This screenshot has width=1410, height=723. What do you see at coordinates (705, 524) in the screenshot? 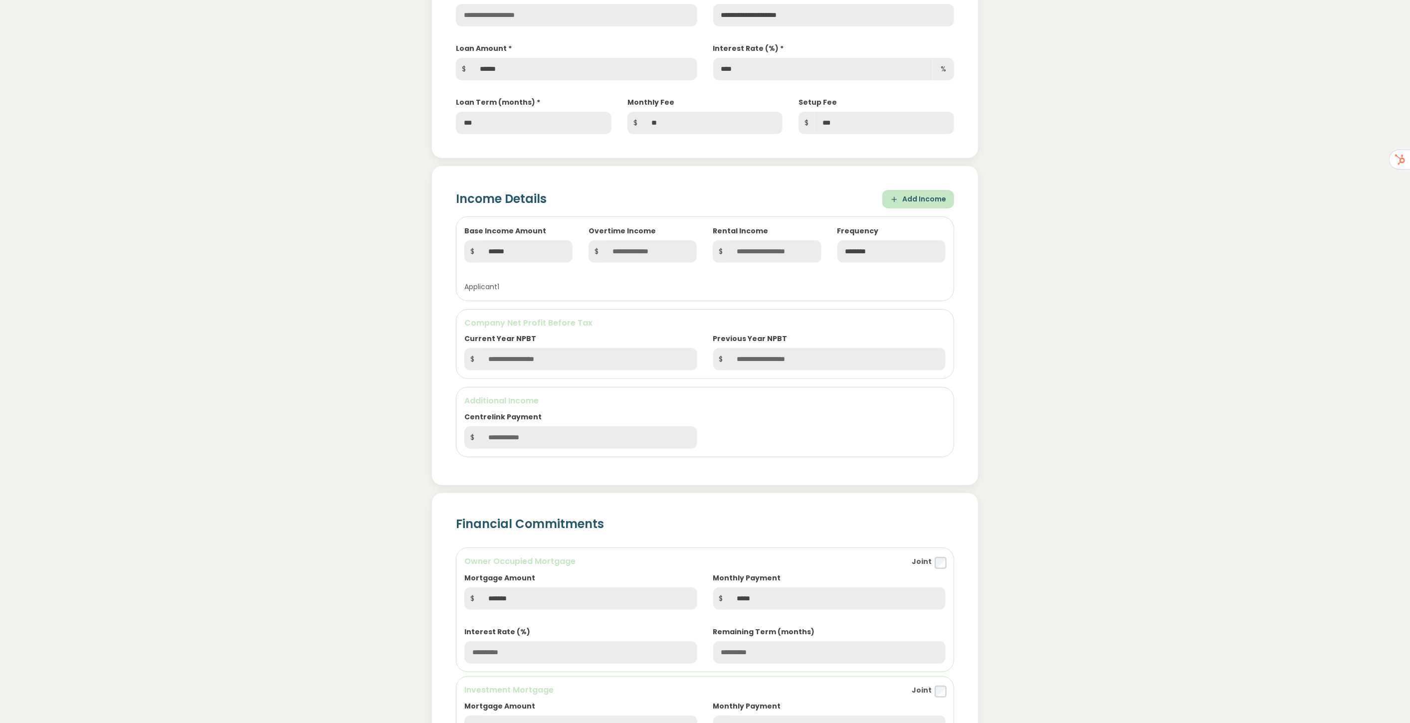
I see `h2: Financial Commitments` at bounding box center [705, 524].